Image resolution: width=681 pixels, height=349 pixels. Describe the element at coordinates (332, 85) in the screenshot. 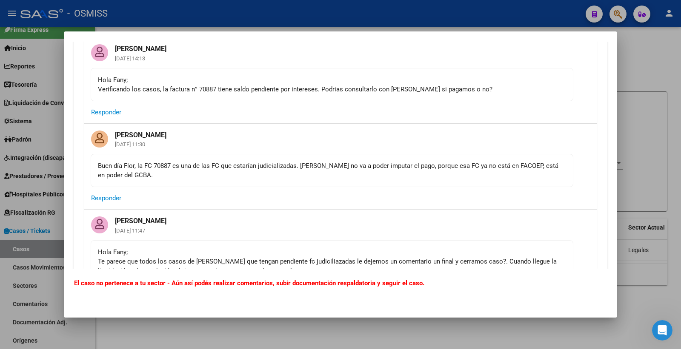

I see `div: Hola Fany; Verificando los casos, la factura n° 70887 tiene saldo pendiente por intereses. Podria...` at that location.